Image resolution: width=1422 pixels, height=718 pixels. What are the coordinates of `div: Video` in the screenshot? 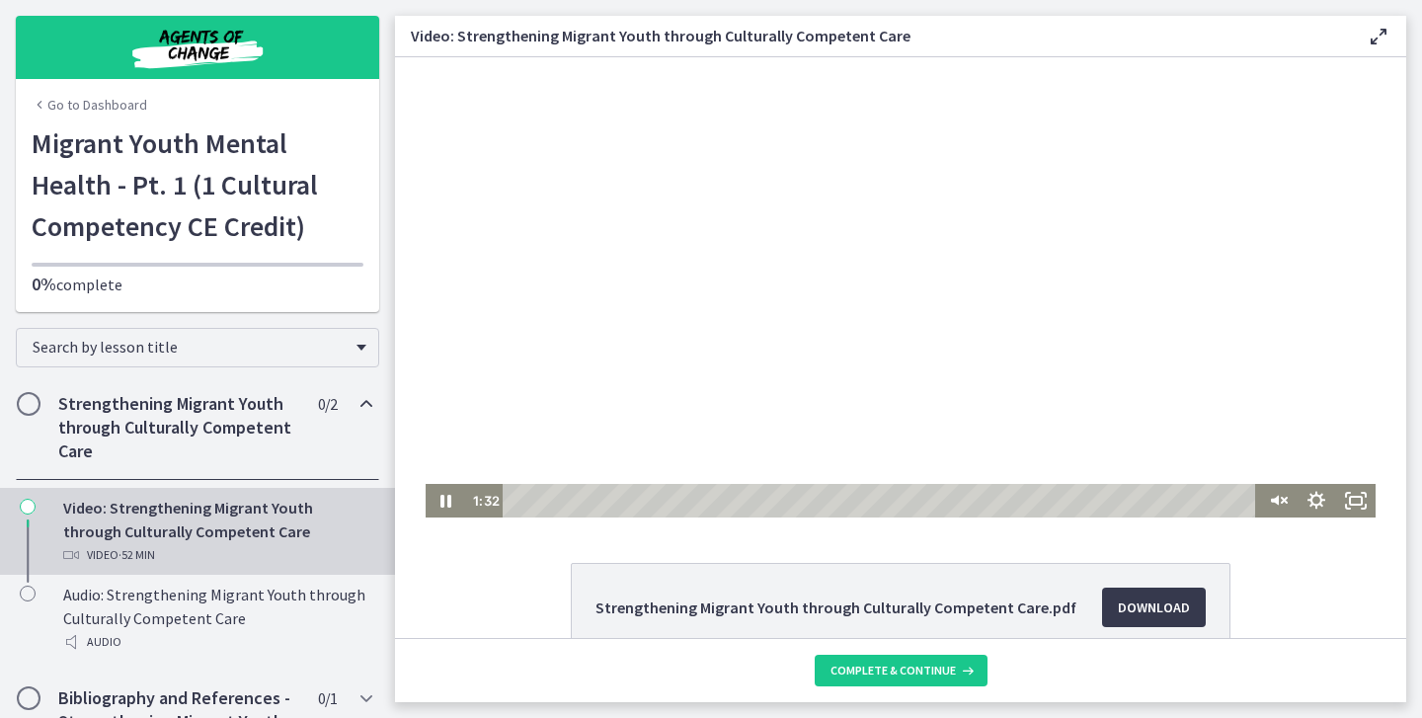 It's located at (217, 555).